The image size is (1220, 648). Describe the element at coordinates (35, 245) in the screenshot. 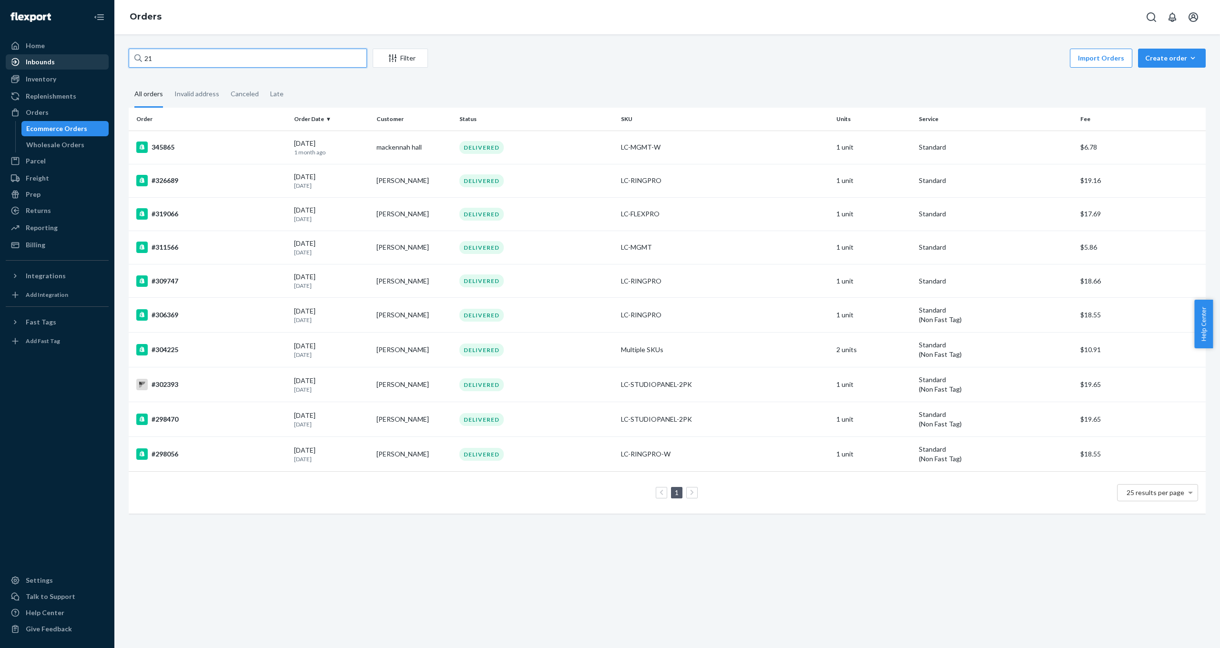

I see `div: Billing` at that location.